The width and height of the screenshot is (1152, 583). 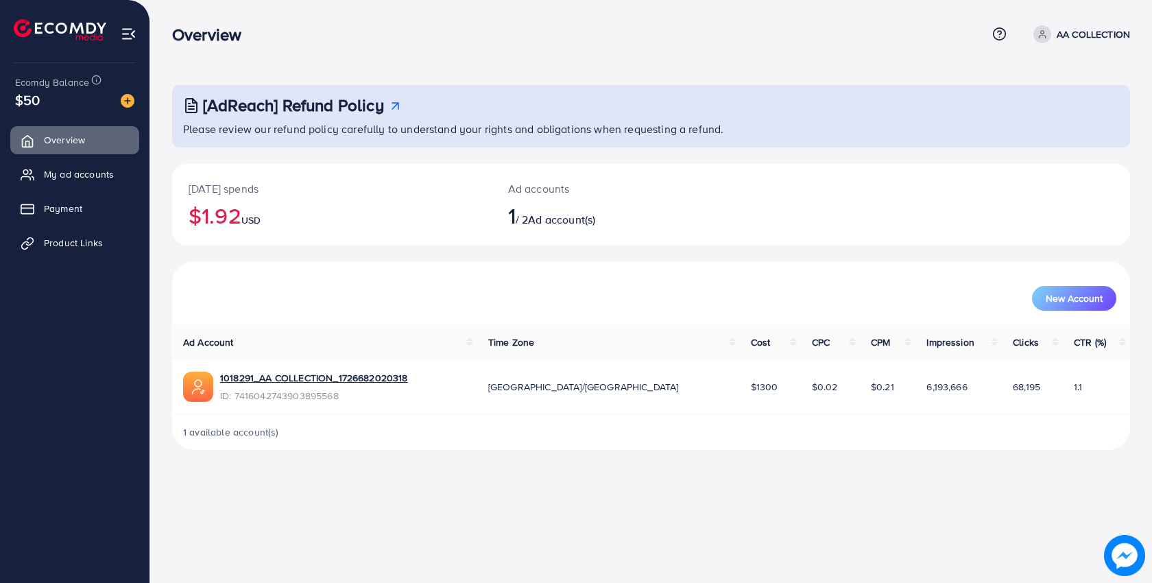 What do you see at coordinates (1093, 34) in the screenshot?
I see `p: AA COLLECTION` at bounding box center [1093, 34].